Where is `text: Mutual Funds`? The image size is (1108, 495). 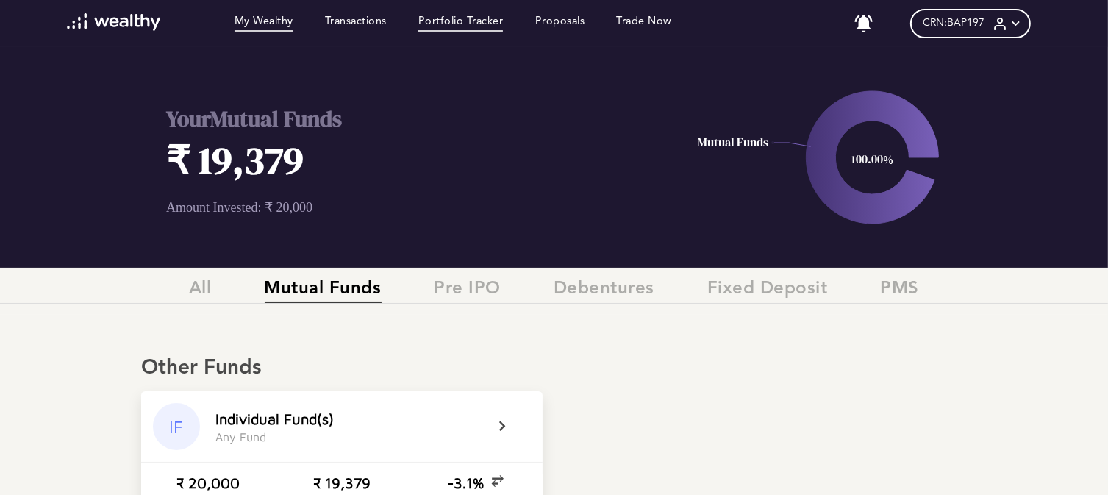
text: Mutual Funds is located at coordinates (733, 142).